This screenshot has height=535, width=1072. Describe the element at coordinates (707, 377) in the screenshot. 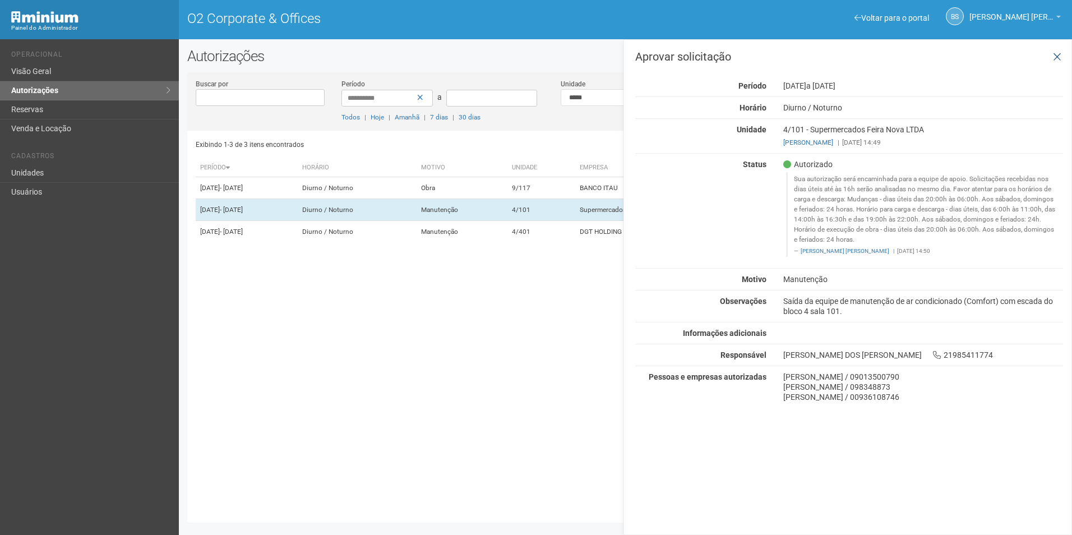

I see `strong: Pessoas e empresas autorizadas` at that location.